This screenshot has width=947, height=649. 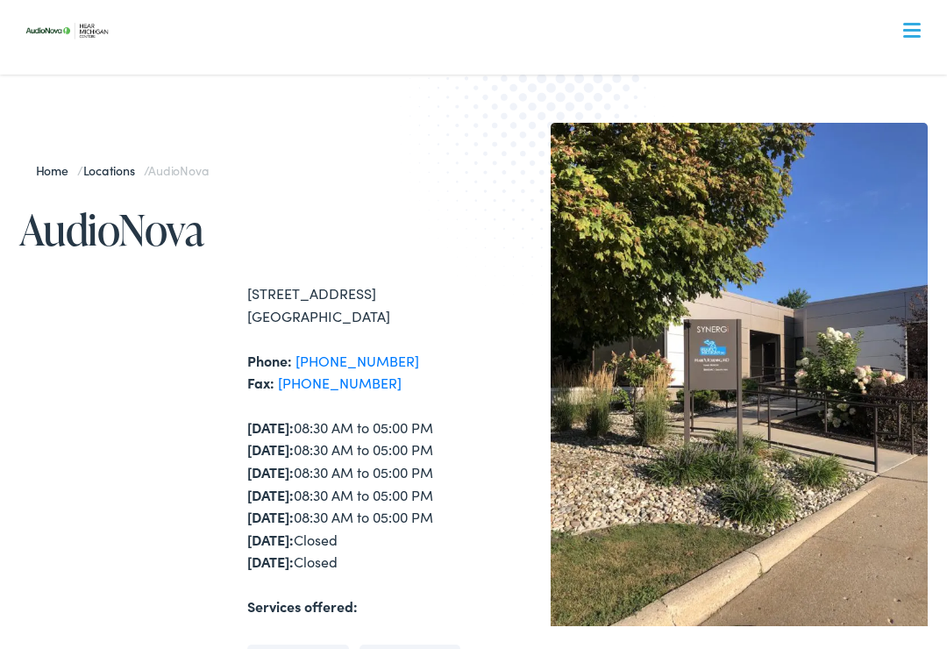 I want to click on h1: AudioNova, so click(x=246, y=229).